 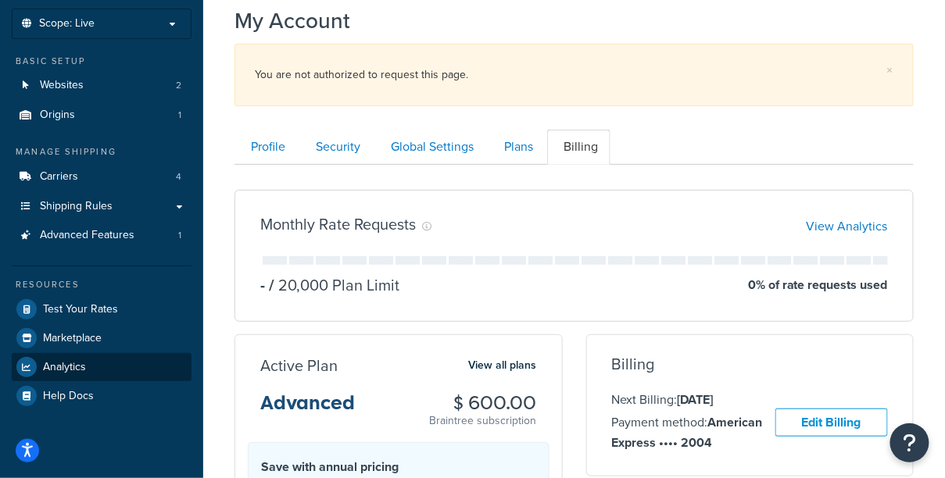 What do you see at coordinates (102, 177) in the screenshot?
I see `li: Carriers` at bounding box center [102, 177].